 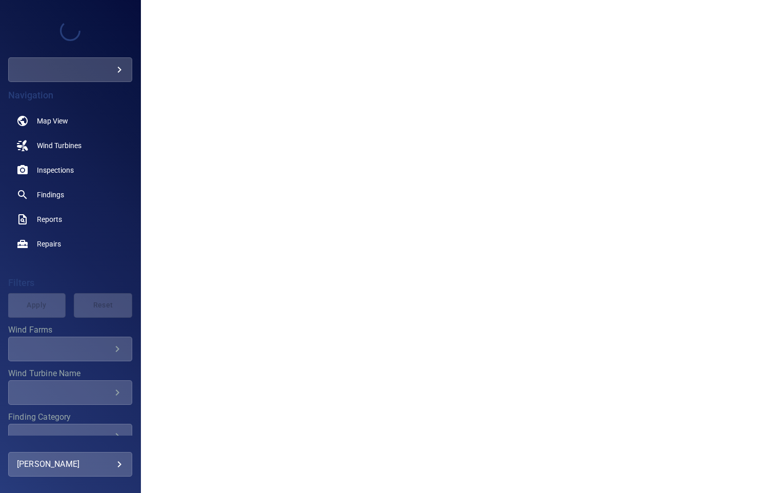 What do you see at coordinates (70, 330) in the screenshot?
I see `label: Wind Farms` at bounding box center [70, 330].